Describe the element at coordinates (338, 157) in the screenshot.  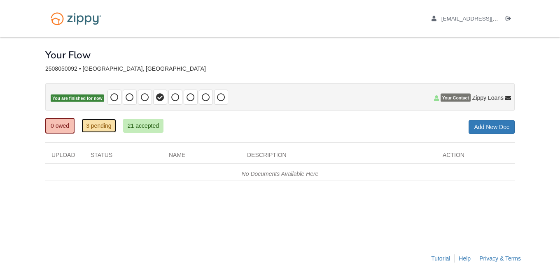
I see `div: Description` at that location.